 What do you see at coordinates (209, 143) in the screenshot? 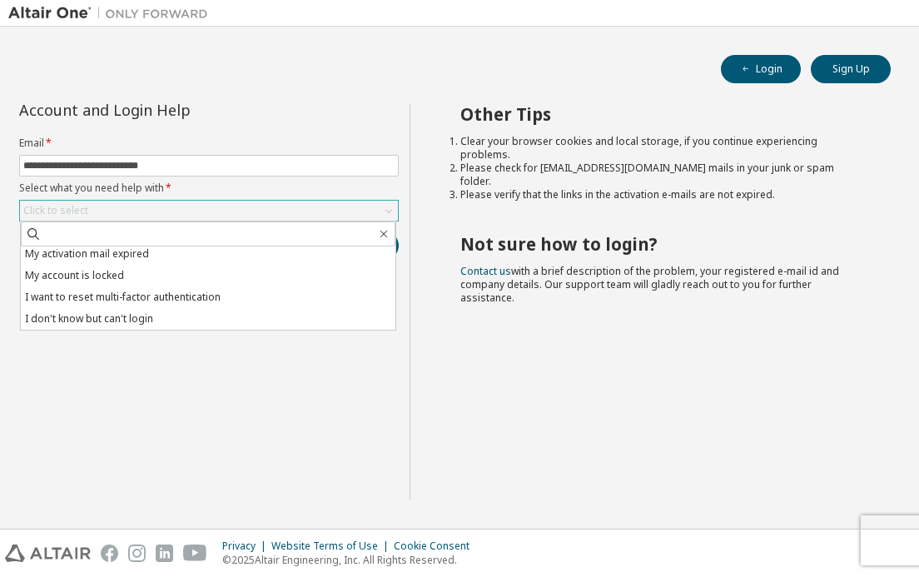
I see `label: Email` at bounding box center [209, 143].